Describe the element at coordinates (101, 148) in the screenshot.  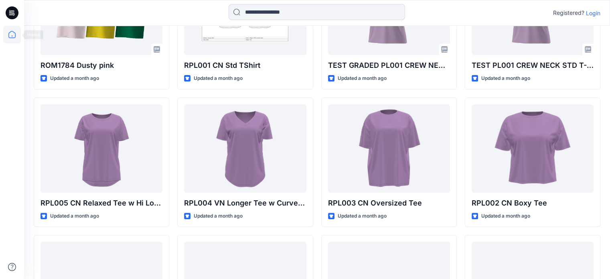
I see `a: RPL005 CN Relaxed Tee w Hi Low Hem` at that location.